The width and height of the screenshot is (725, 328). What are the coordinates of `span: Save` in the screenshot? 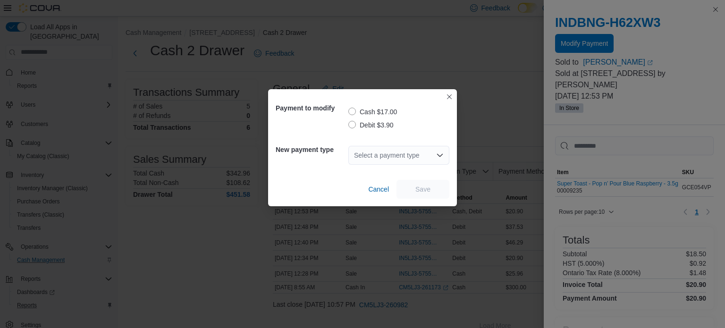 It's located at (423, 189).